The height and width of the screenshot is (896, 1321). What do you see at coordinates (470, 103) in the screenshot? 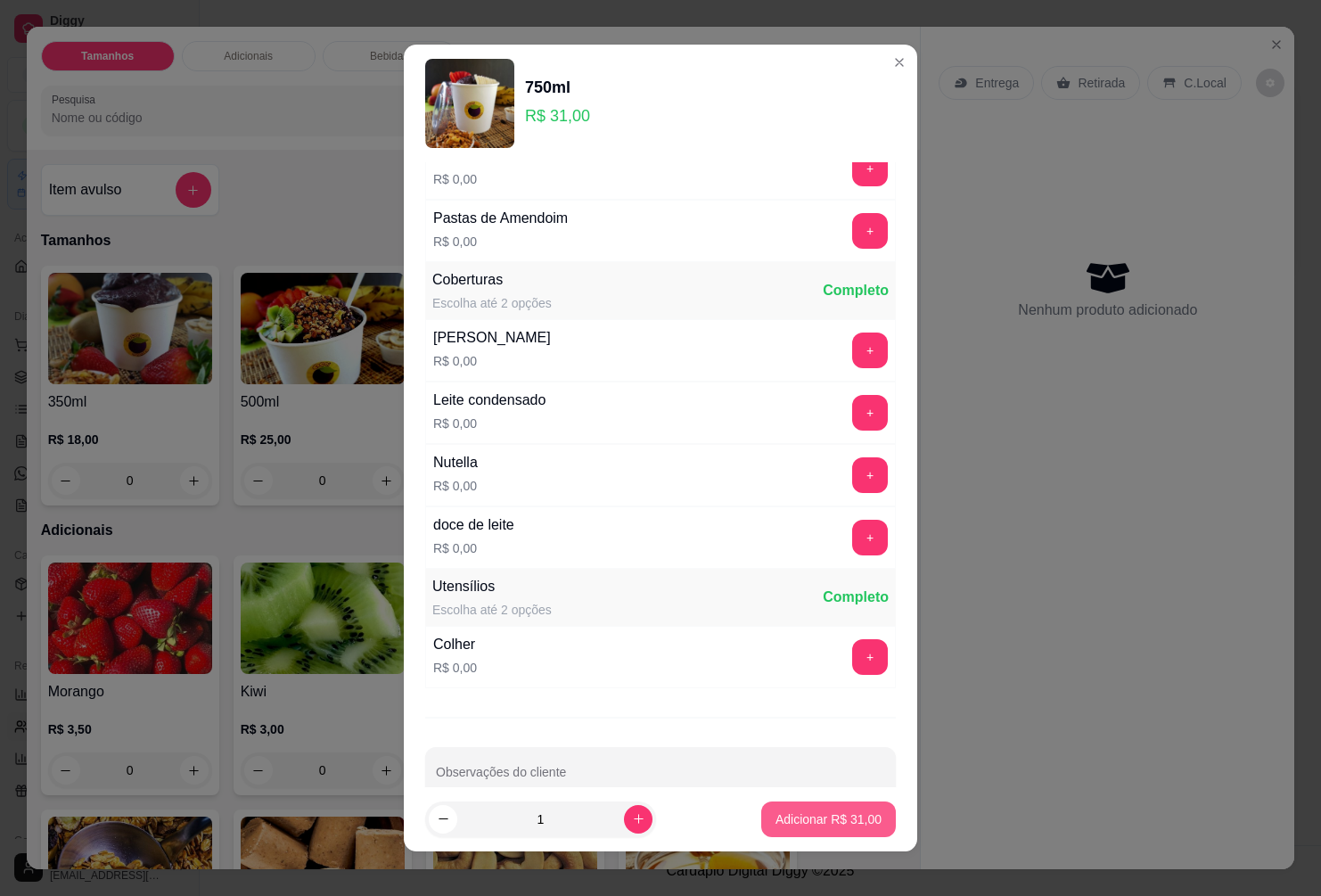
I see `img: product-image` at bounding box center [470, 103].